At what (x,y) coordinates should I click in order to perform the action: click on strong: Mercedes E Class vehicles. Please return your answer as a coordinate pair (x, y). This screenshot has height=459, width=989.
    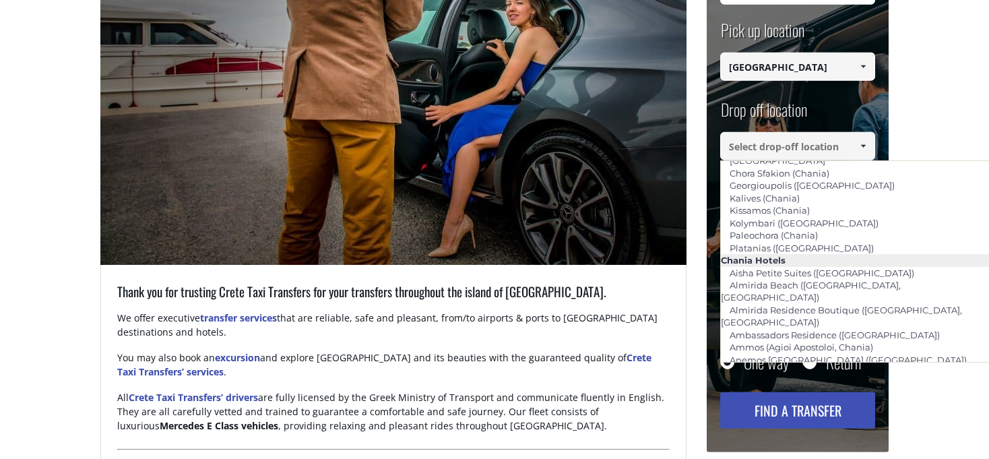
    Looking at the image, I should click on (219, 425).